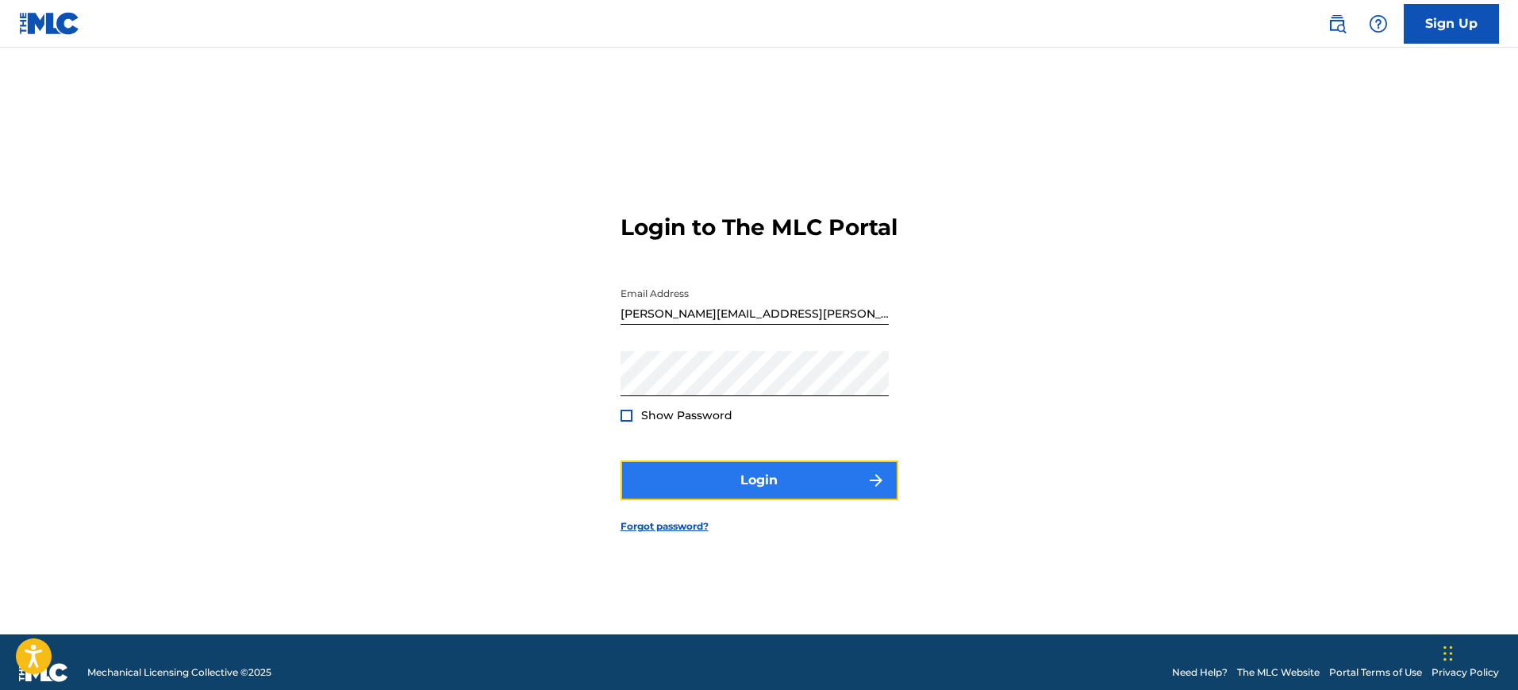 This screenshot has height=690, width=1518. I want to click on div: Help, so click(1379, 24).